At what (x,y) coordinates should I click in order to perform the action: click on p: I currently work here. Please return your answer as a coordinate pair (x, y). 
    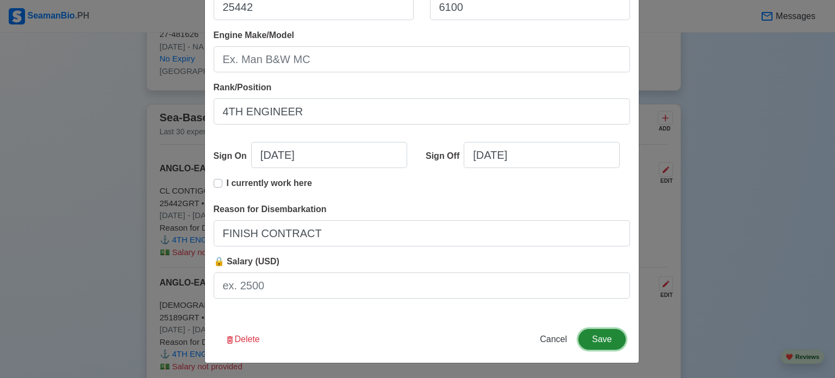
    Looking at the image, I should click on (269, 183).